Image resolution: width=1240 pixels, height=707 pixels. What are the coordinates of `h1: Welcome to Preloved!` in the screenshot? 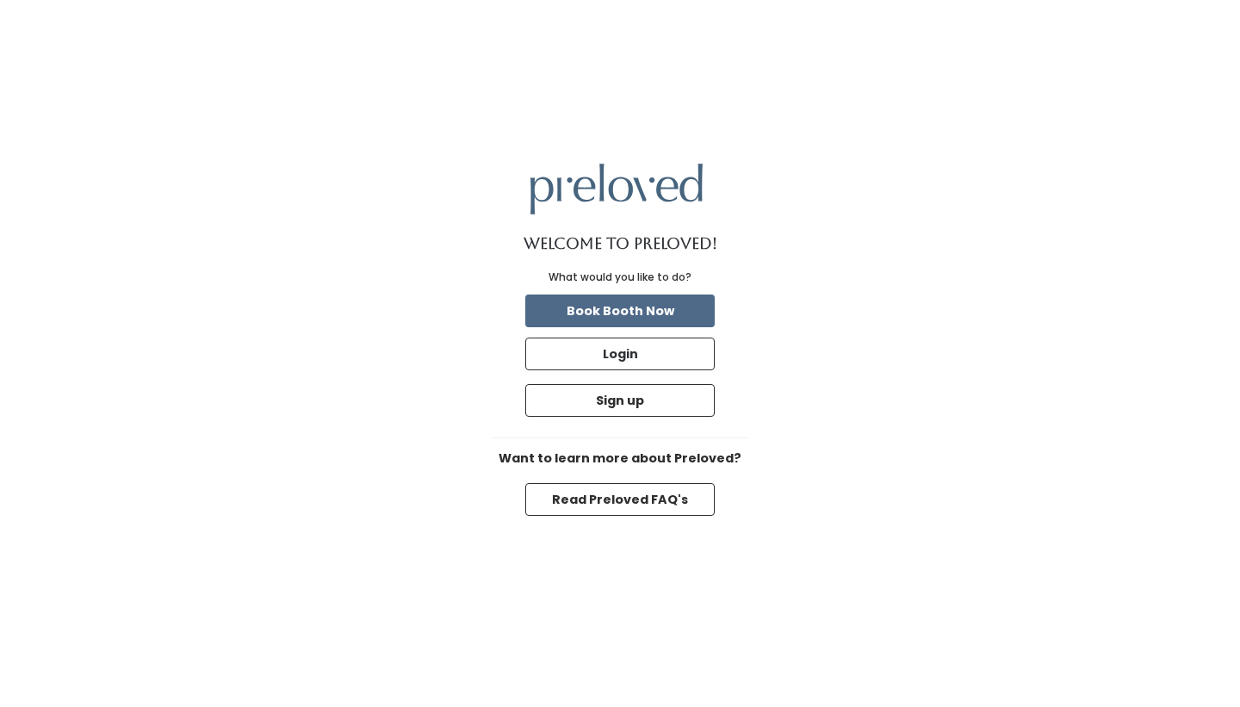 It's located at (620, 244).